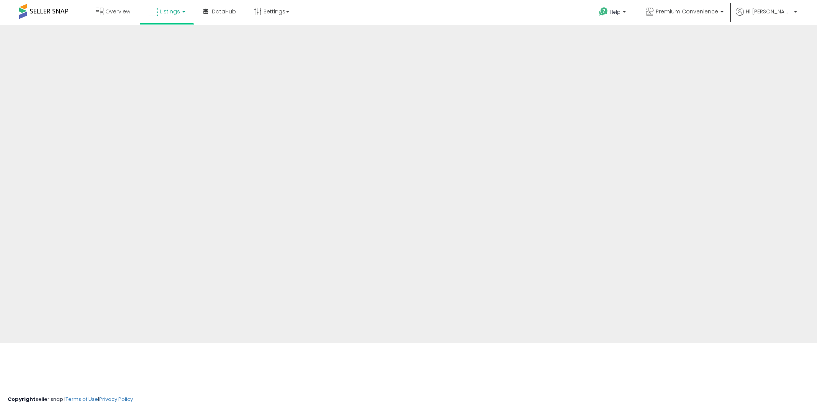 Image resolution: width=817 pixels, height=407 pixels. I want to click on span: Premium Convenience, so click(687, 11).